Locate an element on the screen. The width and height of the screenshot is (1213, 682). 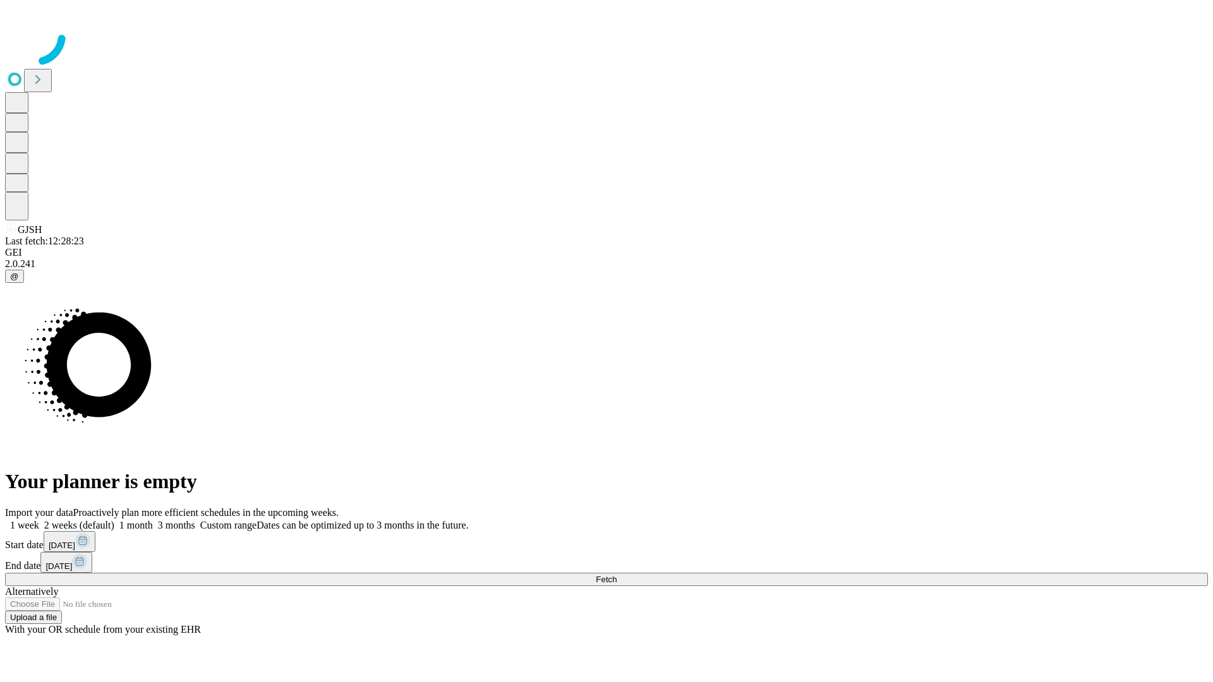
div: End date is located at coordinates (606, 562).